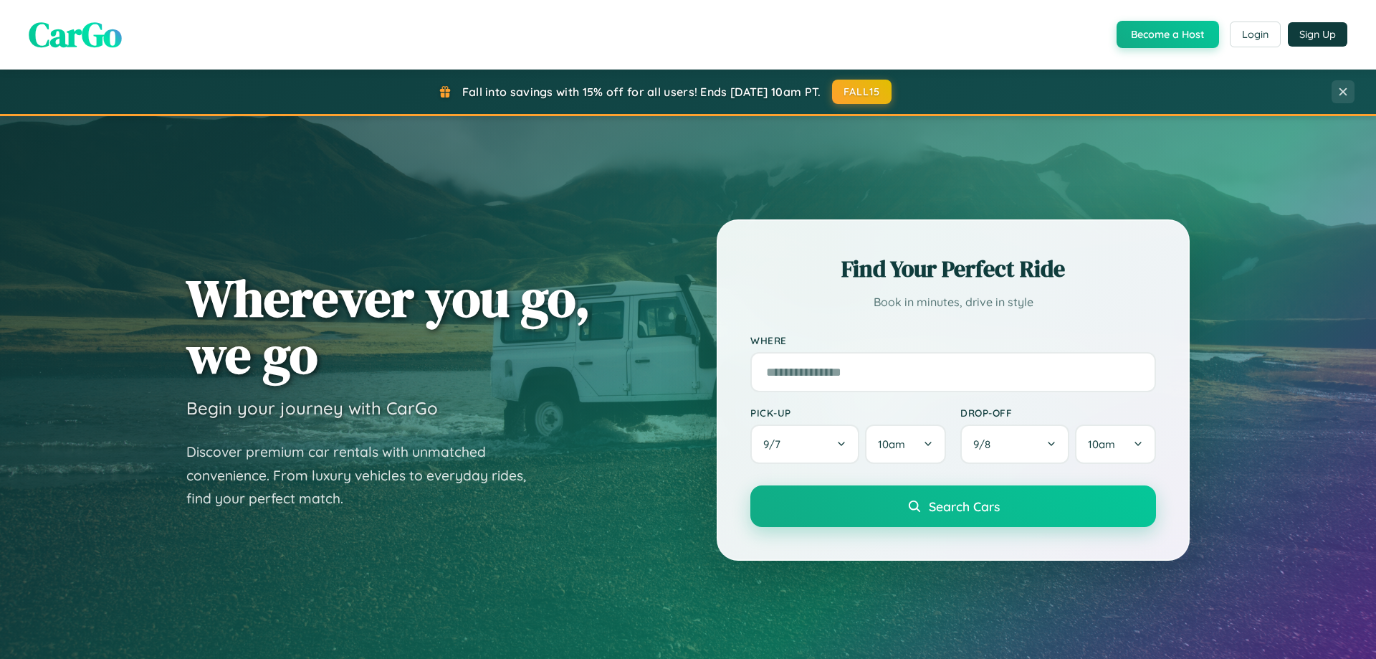  What do you see at coordinates (1255, 34) in the screenshot?
I see `button: Login` at bounding box center [1255, 34].